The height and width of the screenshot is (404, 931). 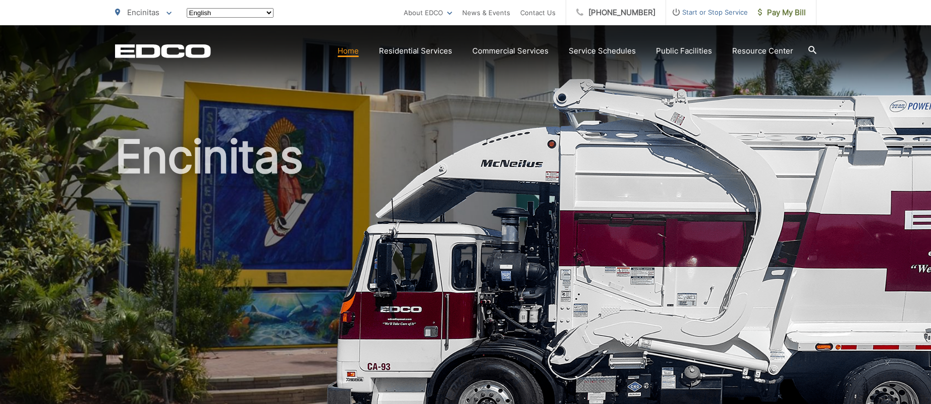 What do you see at coordinates (348, 51) in the screenshot?
I see `a: Home` at bounding box center [348, 51].